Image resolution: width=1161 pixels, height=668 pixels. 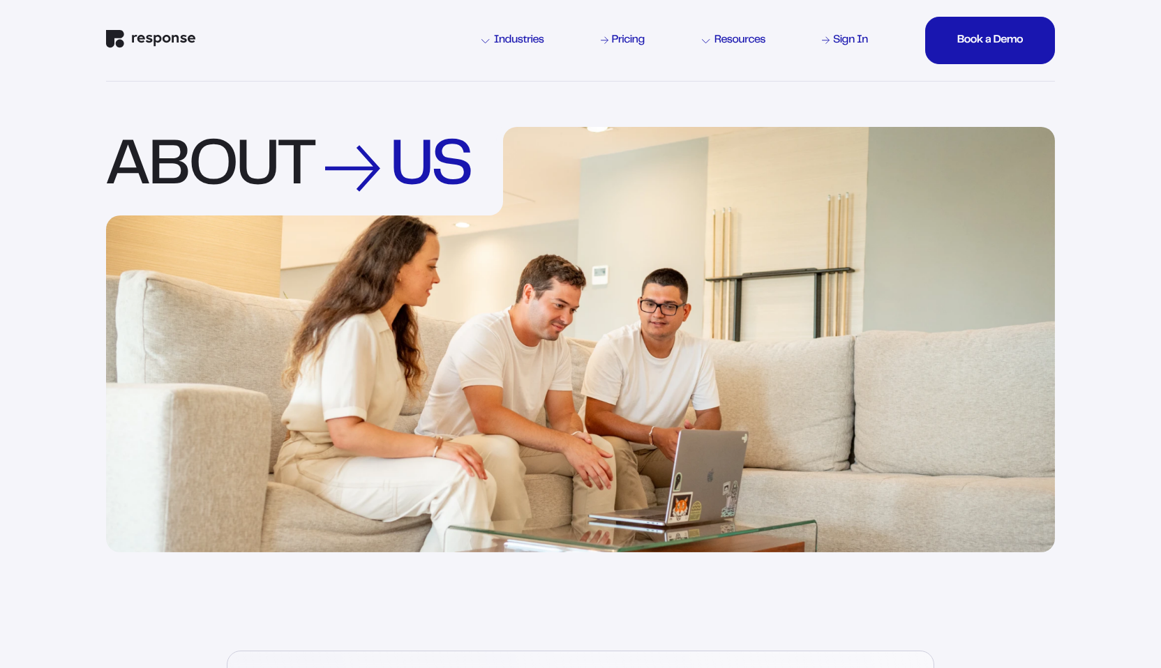 I want to click on div: Industries, so click(x=513, y=40).